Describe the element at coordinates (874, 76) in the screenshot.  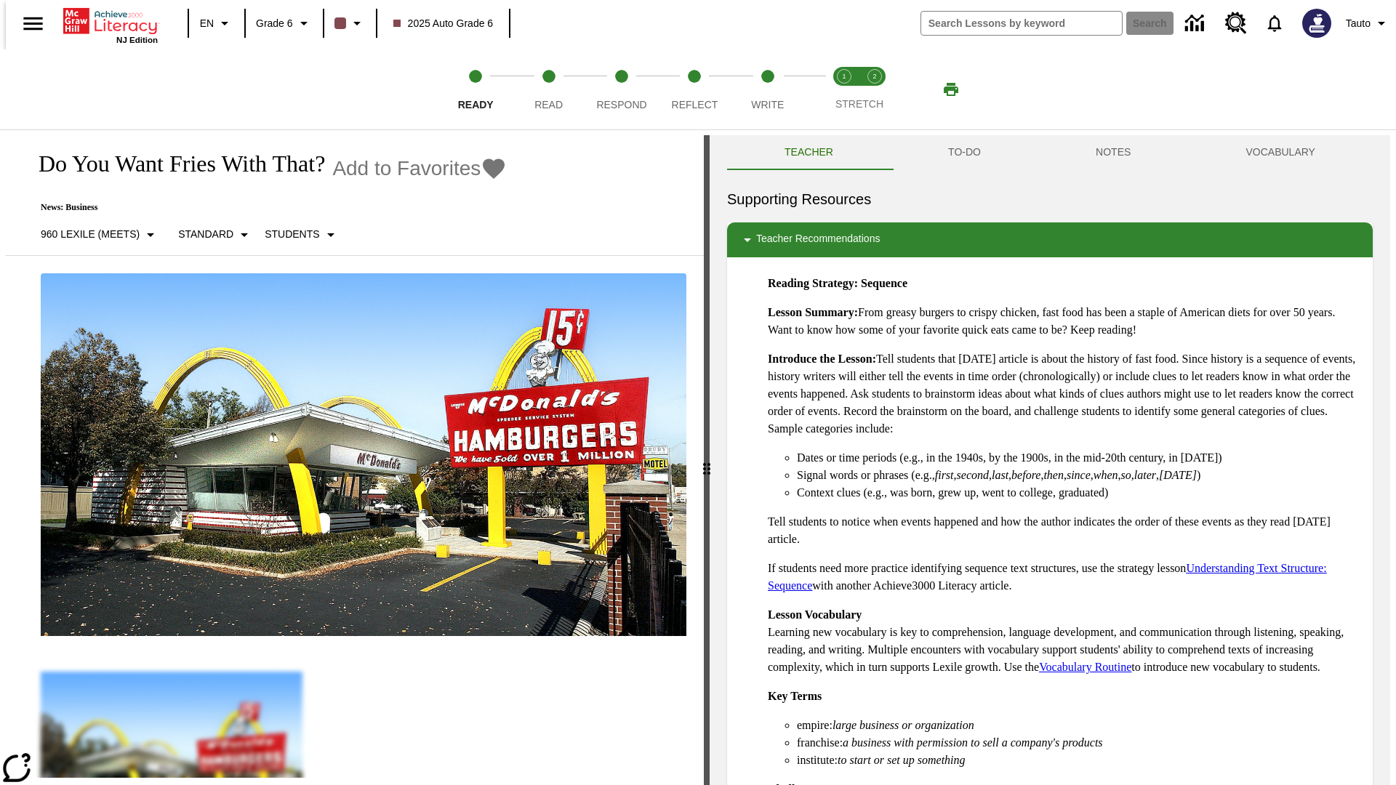
I see `text: 2` at that location.